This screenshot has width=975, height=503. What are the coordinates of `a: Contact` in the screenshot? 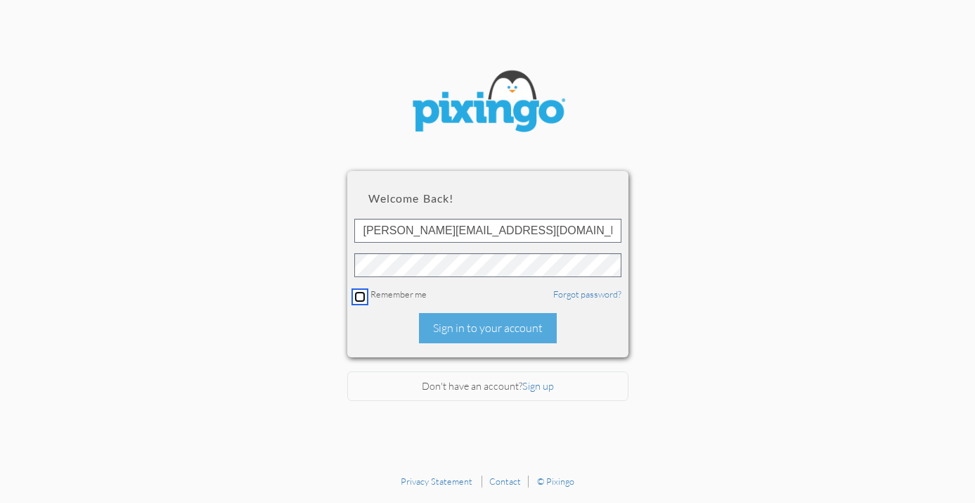 It's located at (505, 481).